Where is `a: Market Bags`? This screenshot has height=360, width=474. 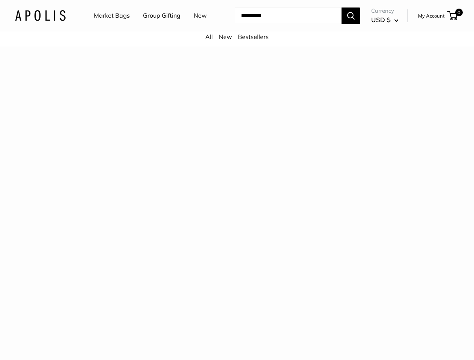 a: Market Bags is located at coordinates (112, 16).